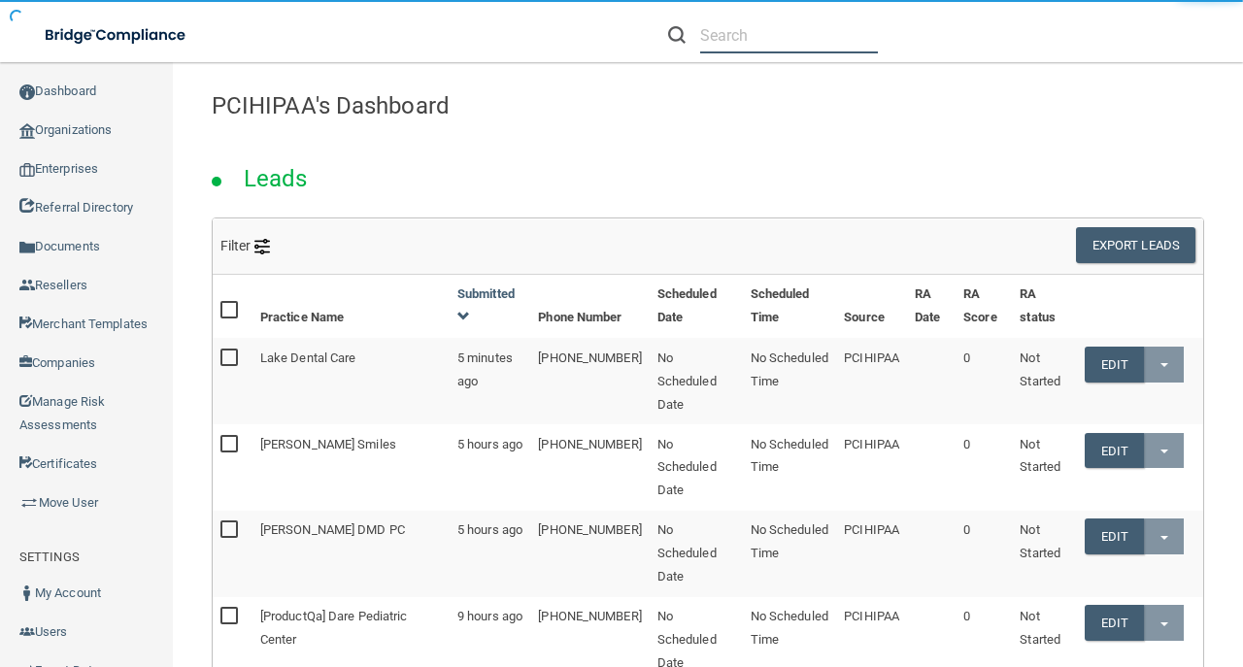 This screenshot has height=667, width=1243. What do you see at coordinates (871, 306) in the screenshot?
I see `th: Source` at bounding box center [871, 306].